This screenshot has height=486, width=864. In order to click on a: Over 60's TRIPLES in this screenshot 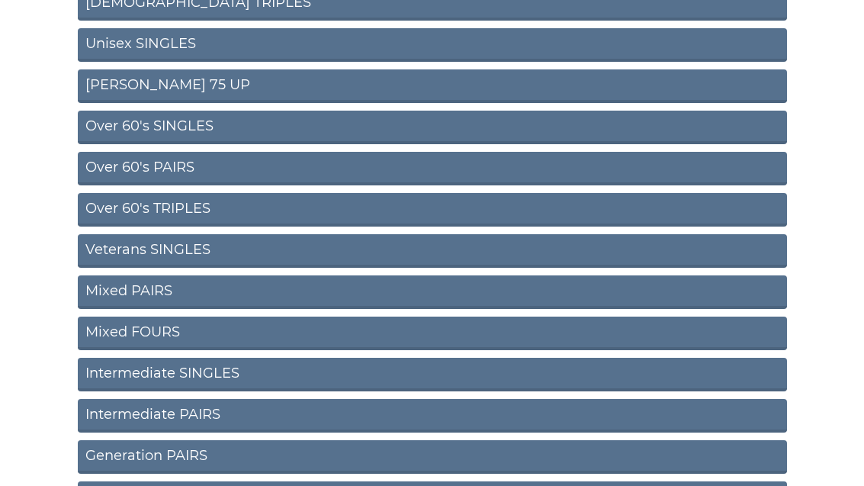, I will do `click(432, 210)`.